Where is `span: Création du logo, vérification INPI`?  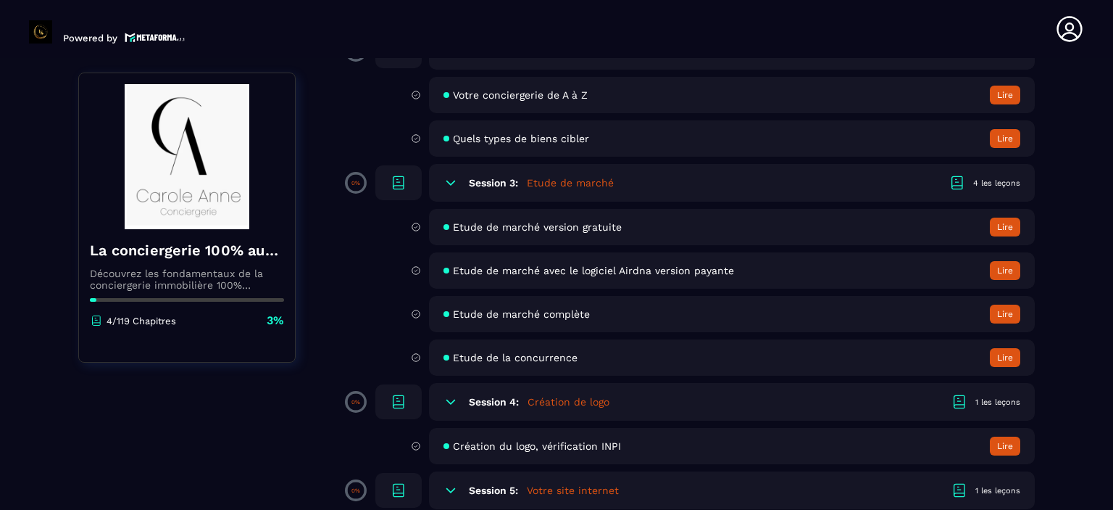
span: Création du logo, vérification INPI is located at coordinates (537, 446).